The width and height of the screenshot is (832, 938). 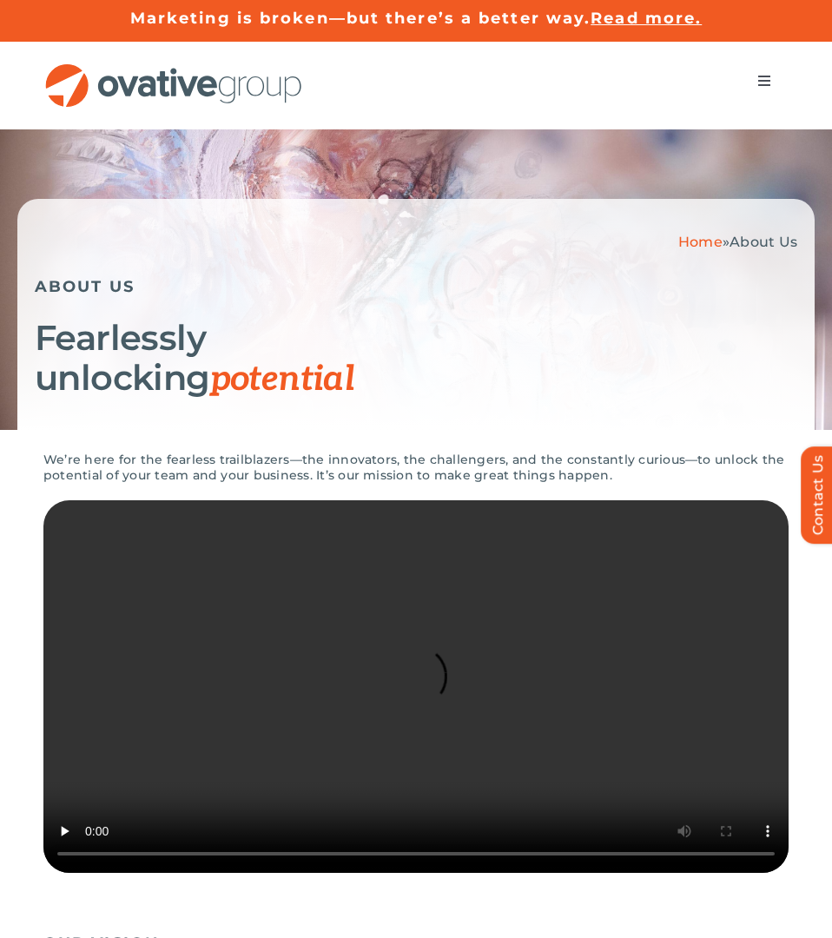 I want to click on a: Home, so click(x=700, y=241).